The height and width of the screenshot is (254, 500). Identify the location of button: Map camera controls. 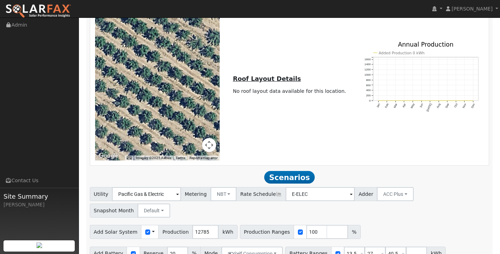
(209, 145).